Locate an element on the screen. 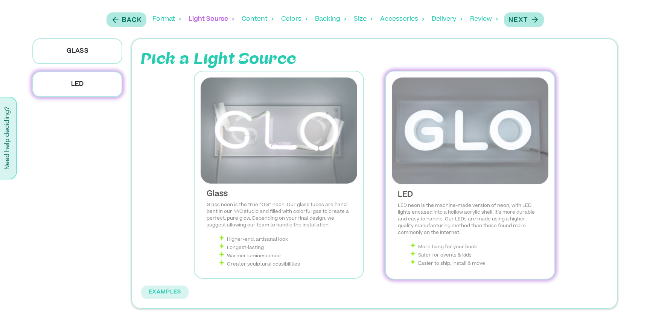 The height and width of the screenshot is (322, 650). li: Greater sculptural possibilities is located at coordinates (285, 264).